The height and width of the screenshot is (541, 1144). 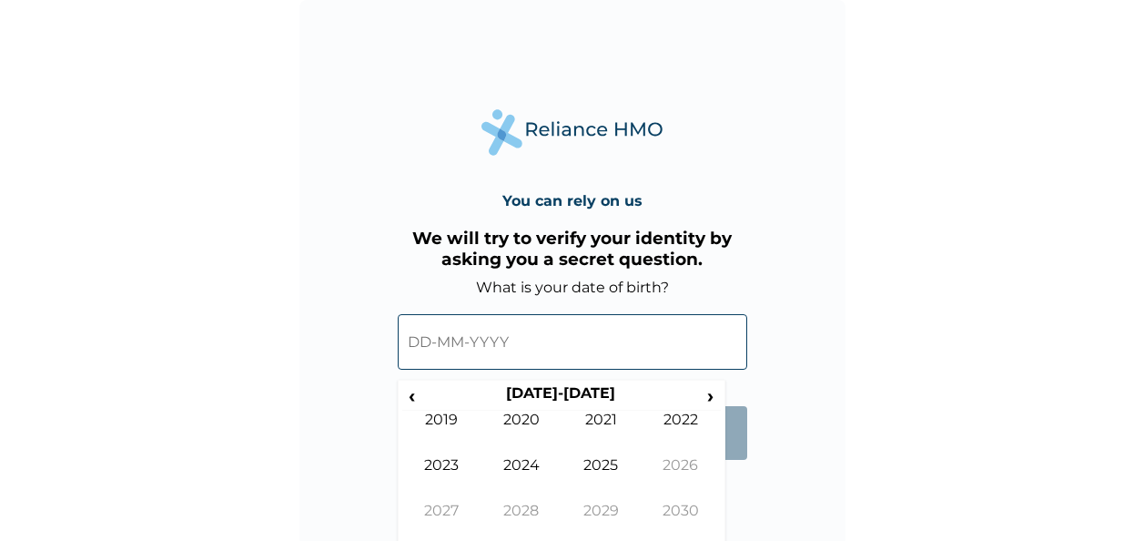 What do you see at coordinates (573, 200) in the screenshot?
I see `h4: You can rely on us` at bounding box center [573, 200].